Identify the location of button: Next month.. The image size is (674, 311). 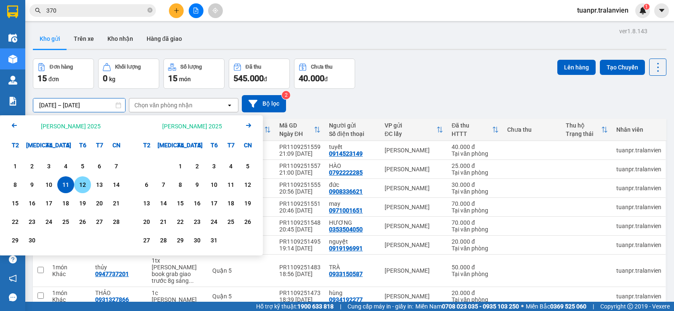
(249, 126).